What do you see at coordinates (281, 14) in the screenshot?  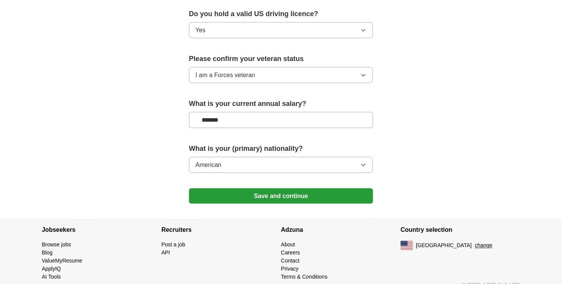 I see `label: Do you hold a valid US driving licence?` at bounding box center [281, 14].